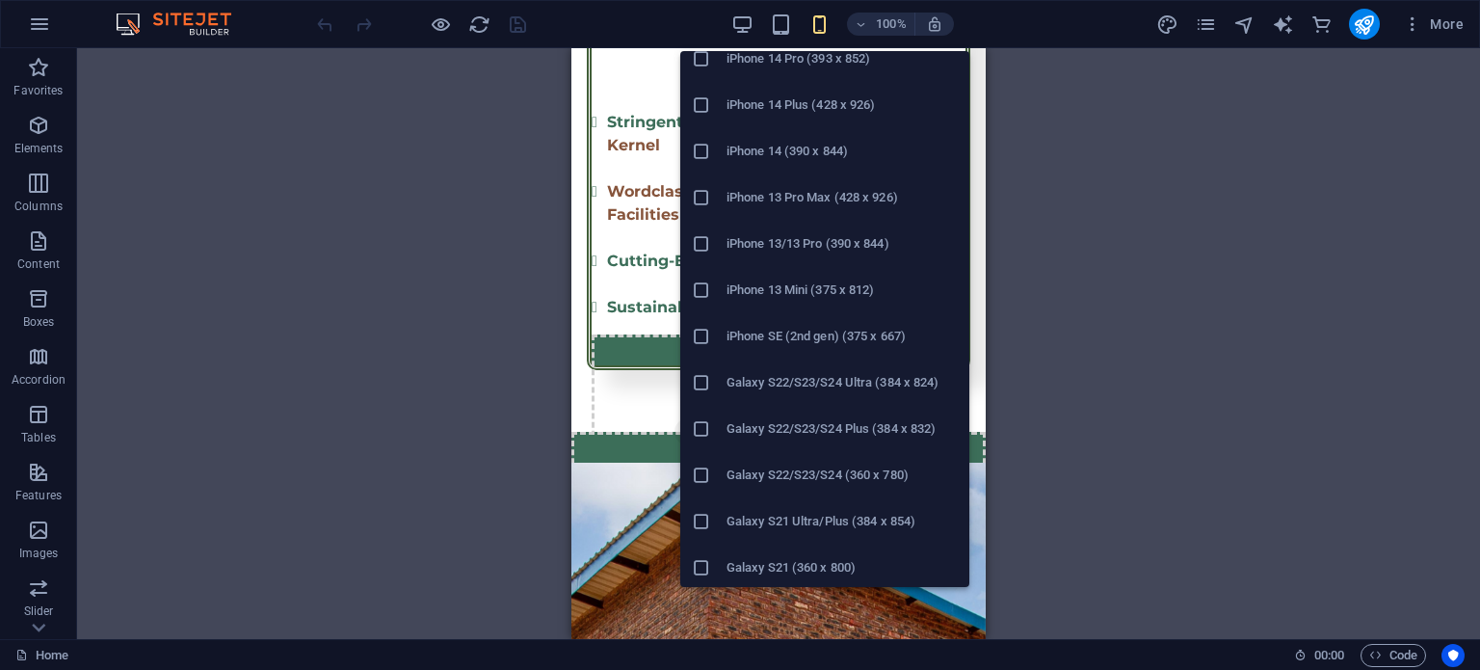  Describe the element at coordinates (39, 380) in the screenshot. I see `p: Accordion` at that location.